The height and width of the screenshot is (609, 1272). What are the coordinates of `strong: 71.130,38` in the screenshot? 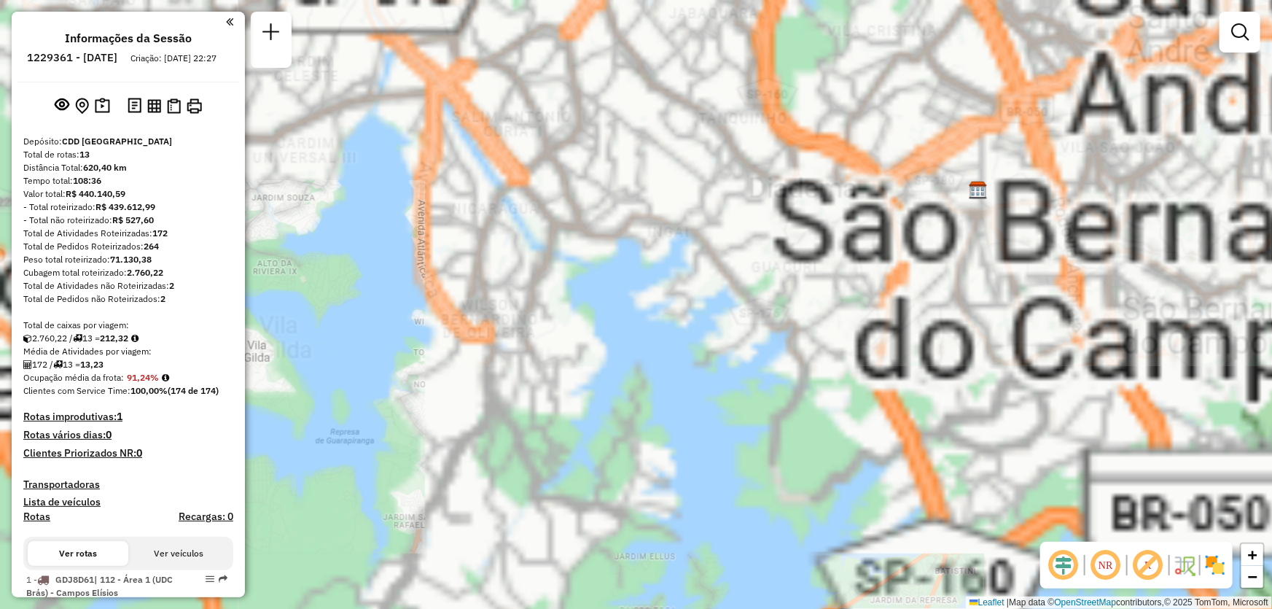 It's located at (130, 259).